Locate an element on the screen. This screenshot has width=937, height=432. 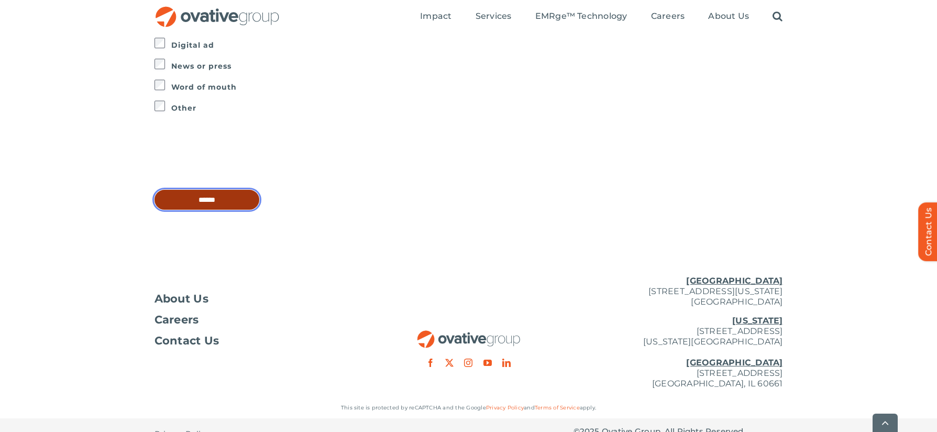
span: Contact Us is located at coordinates (187, 341).